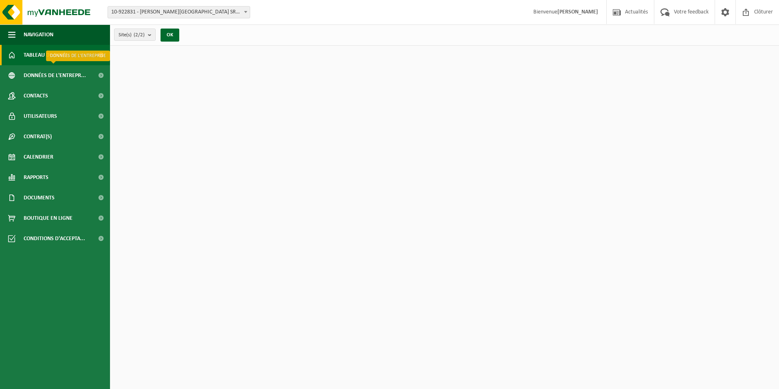  Describe the element at coordinates (179, 12) in the screenshot. I see `span: 10-922831 - BATIA MOSA SHIPYARD MONSIN SRL - LIÈGE` at that location.